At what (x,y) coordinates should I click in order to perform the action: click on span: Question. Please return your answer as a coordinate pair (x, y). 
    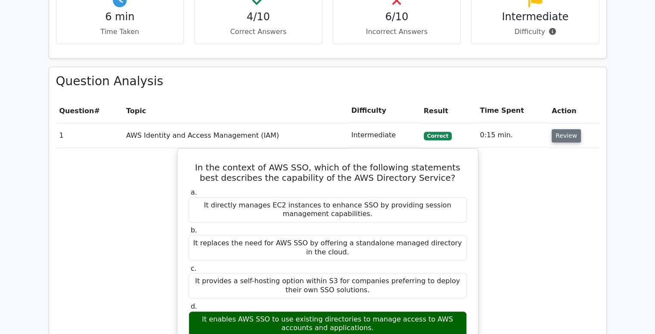
    Looking at the image, I should click on (77, 111).